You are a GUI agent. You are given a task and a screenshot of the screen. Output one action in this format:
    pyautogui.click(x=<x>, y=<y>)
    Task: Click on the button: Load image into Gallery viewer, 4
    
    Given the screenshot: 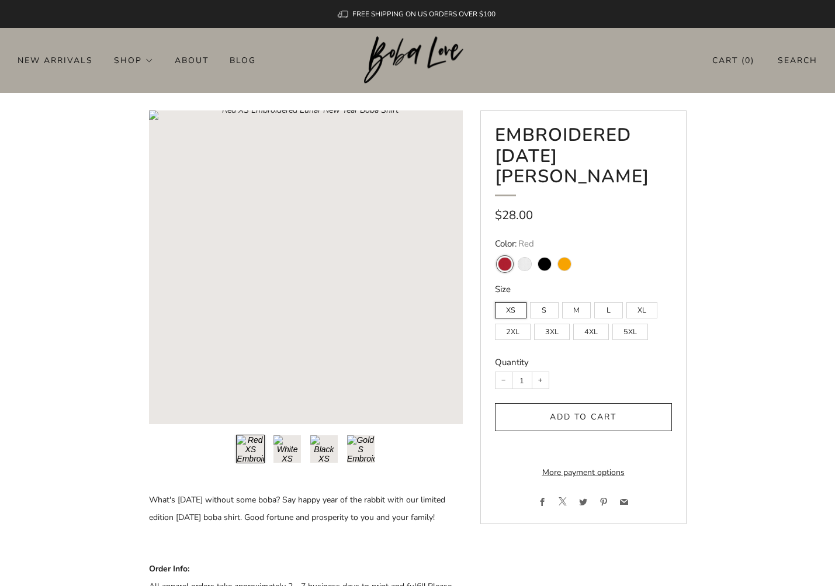 What is the action you would take?
    pyautogui.click(x=361, y=449)
    